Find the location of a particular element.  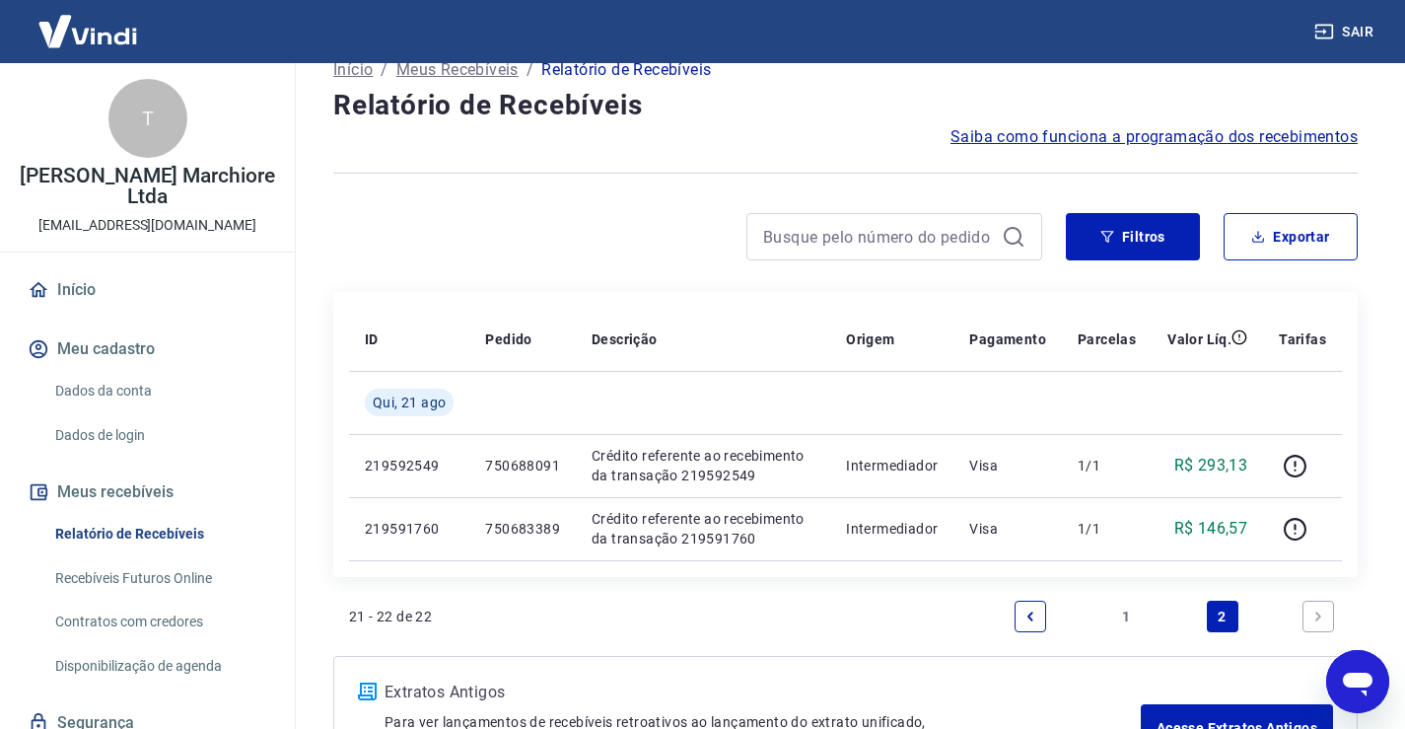

p: Crédito referente ao recebimento da transação 219591760 is located at coordinates (703, 529).